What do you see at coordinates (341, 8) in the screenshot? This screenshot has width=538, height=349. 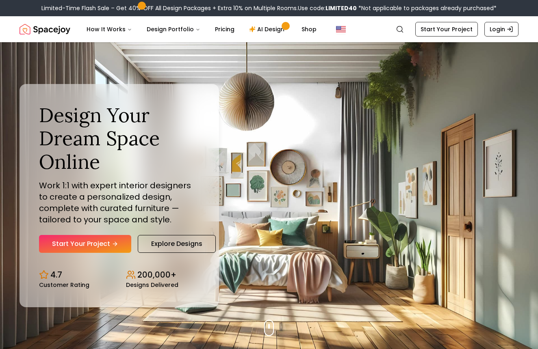 I see `b: LIMITED40` at bounding box center [341, 8].